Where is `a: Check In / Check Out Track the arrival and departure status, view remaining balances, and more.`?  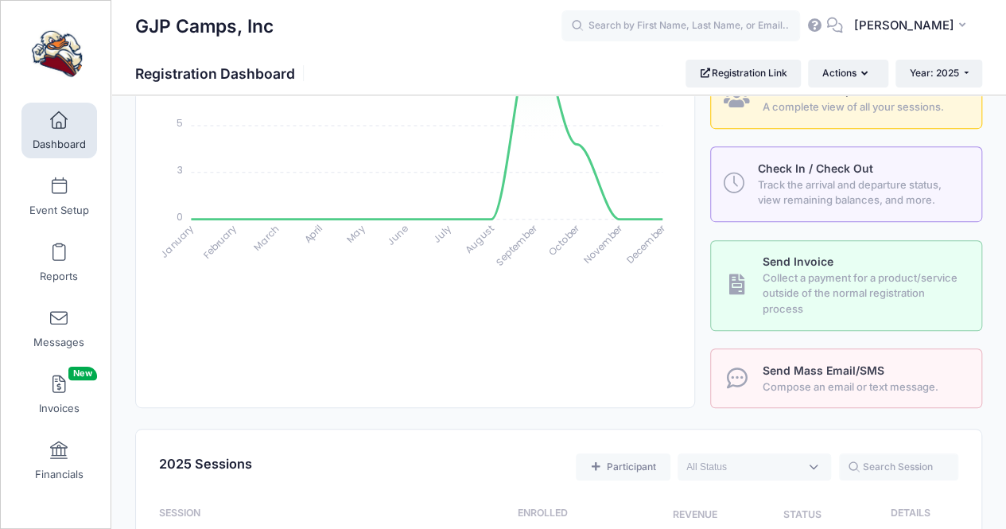 a: Check In / Check Out Track the arrival and departure status, view remaining balances, and more. is located at coordinates (846, 184).